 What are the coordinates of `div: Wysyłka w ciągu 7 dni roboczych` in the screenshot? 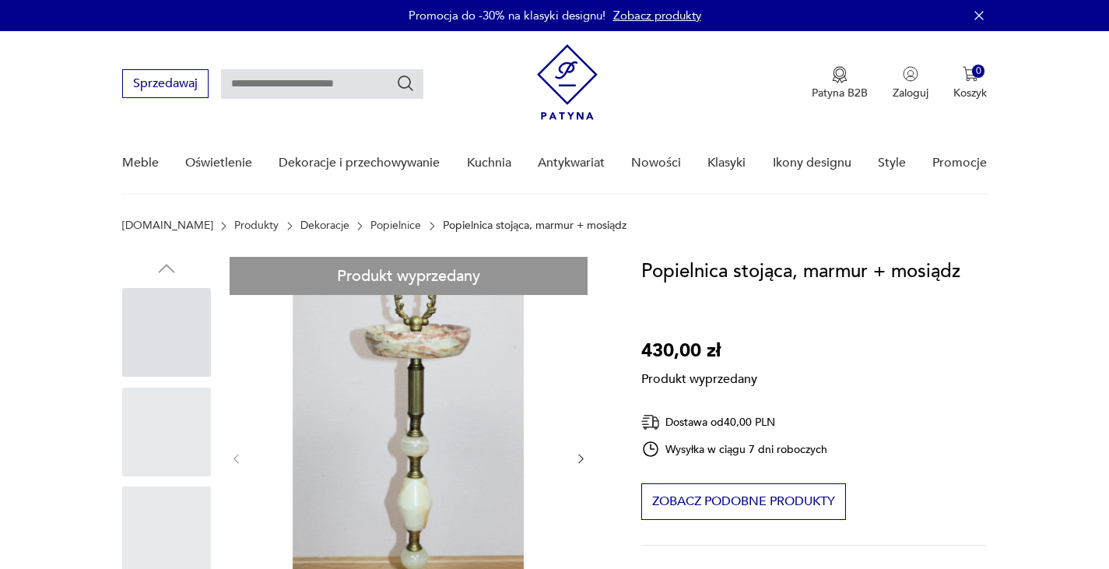 It's located at (735, 449).